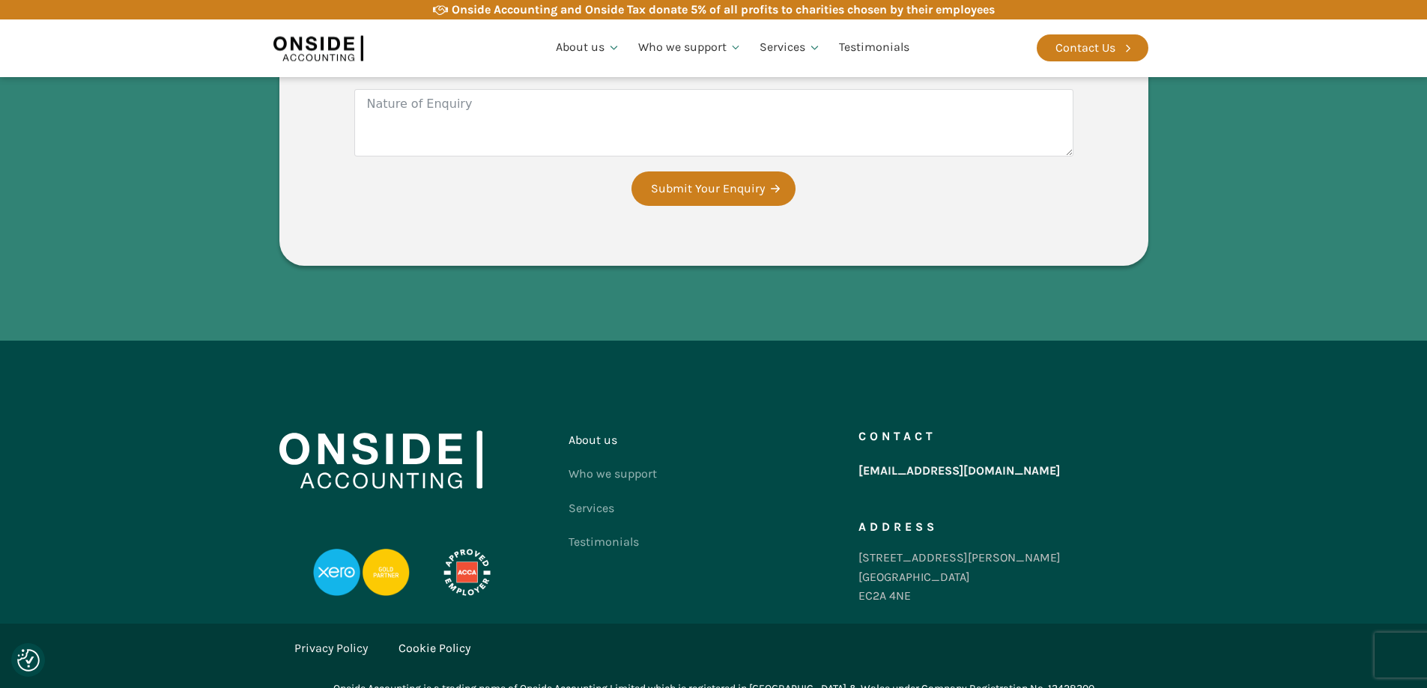  I want to click on div: Contact Us, so click(1085, 48).